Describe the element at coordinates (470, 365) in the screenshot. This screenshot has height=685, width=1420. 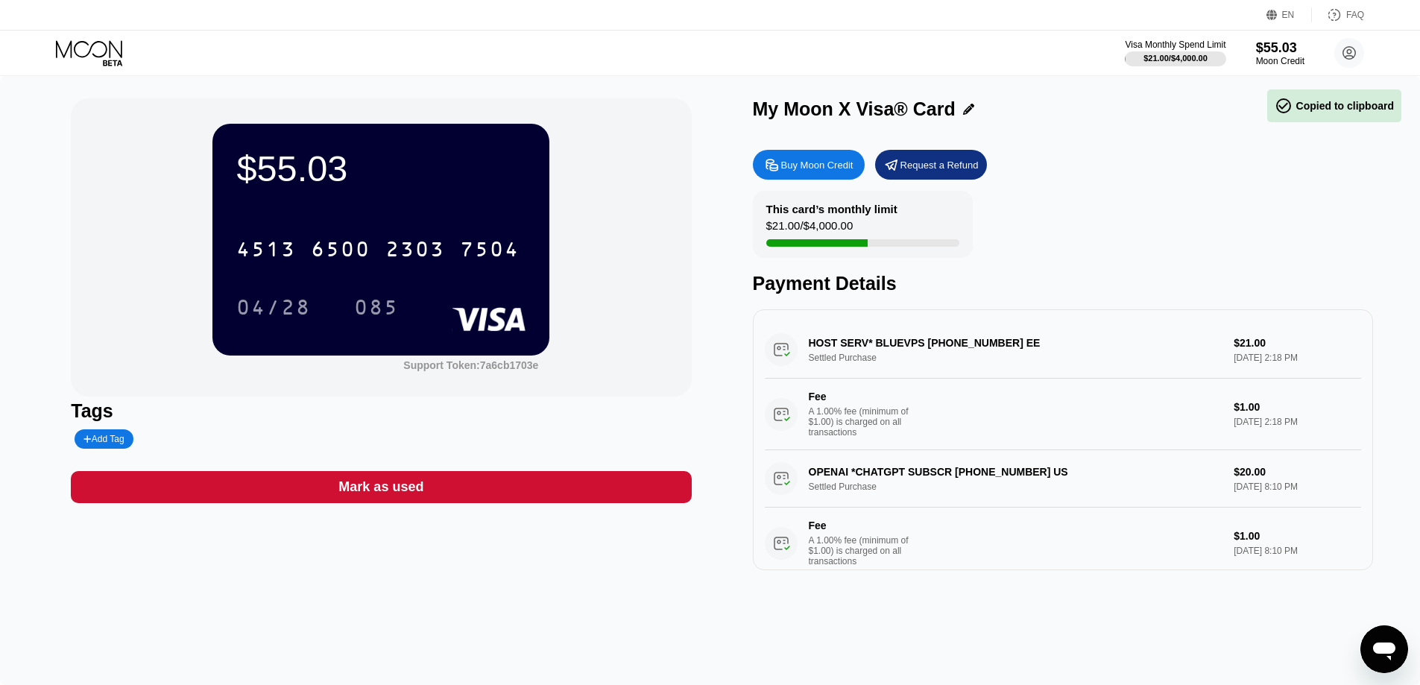
I see `div: Support Token:7a6cb1703e` at that location.